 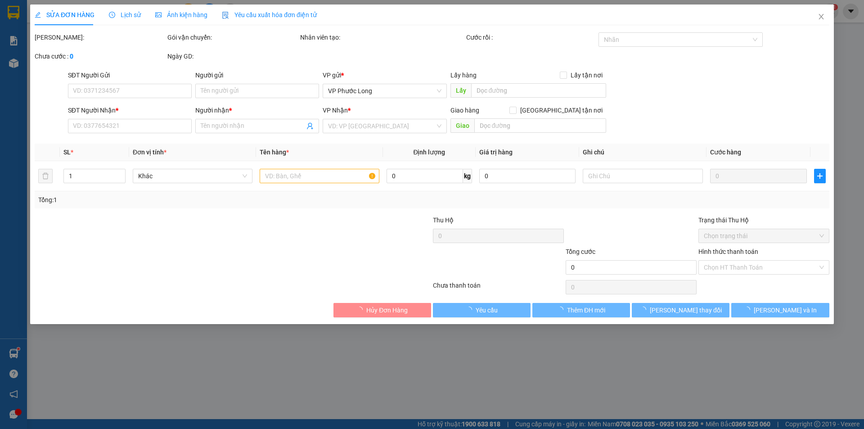 What do you see at coordinates (498, 288) in the screenshot?
I see `div: Chưa thanh toán` at bounding box center [498, 288].